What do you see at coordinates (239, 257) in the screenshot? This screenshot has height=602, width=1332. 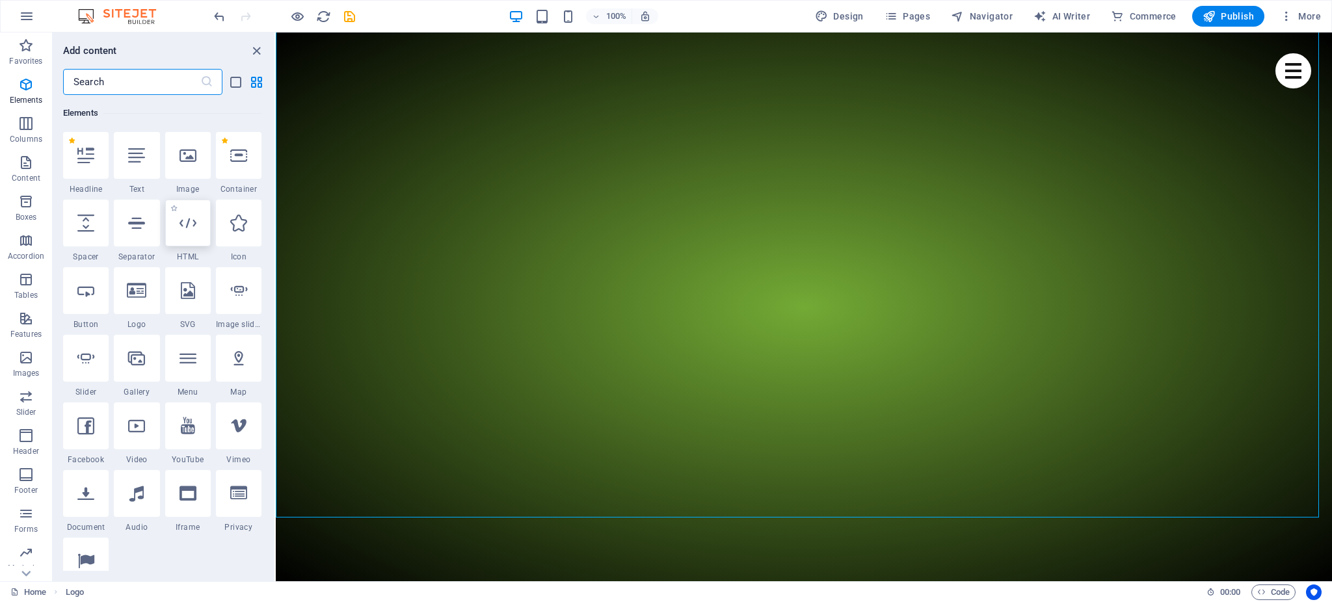 I see `span: Icon` at bounding box center [239, 257].